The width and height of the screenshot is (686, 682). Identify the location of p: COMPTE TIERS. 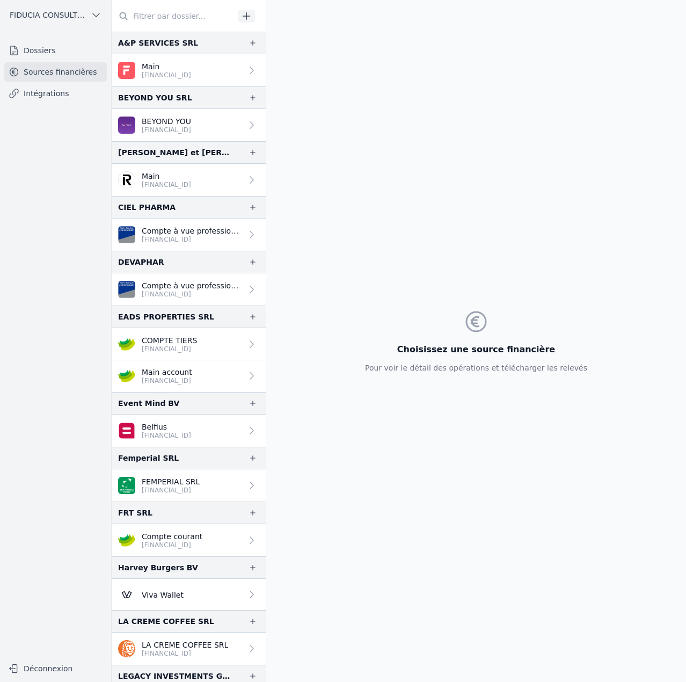
(169, 340).